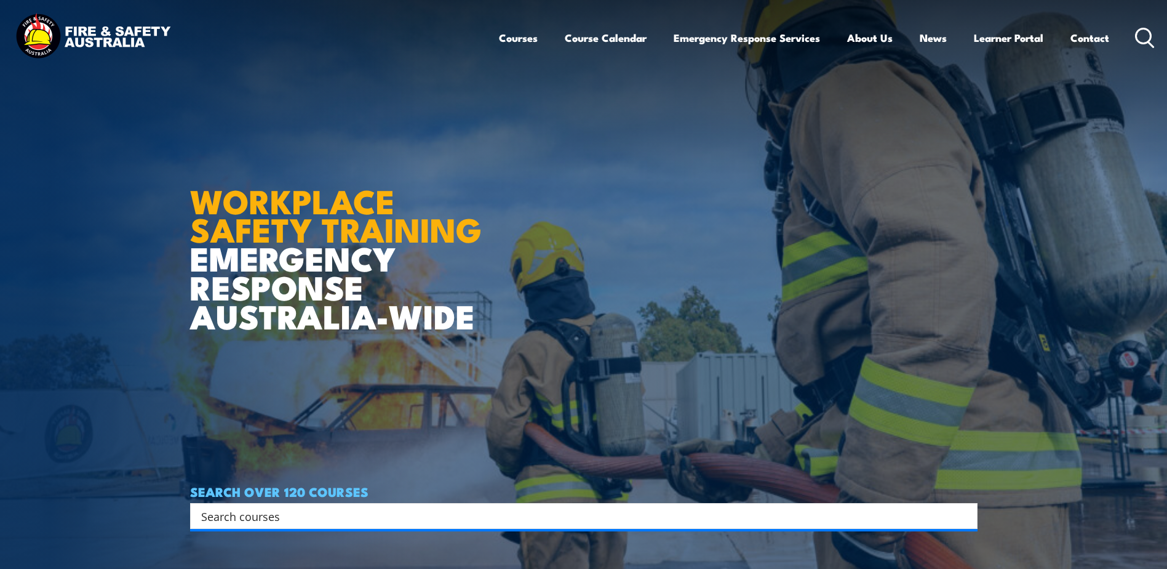  Describe the element at coordinates (606, 38) in the screenshot. I see `a: Course Calendar` at that location.